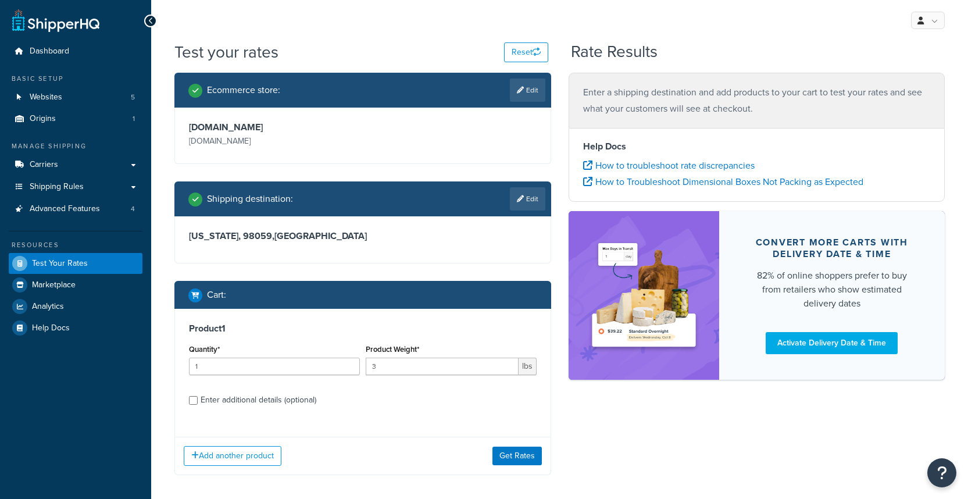  Describe the element at coordinates (76, 164) in the screenshot. I see `a: Carriers` at that location.